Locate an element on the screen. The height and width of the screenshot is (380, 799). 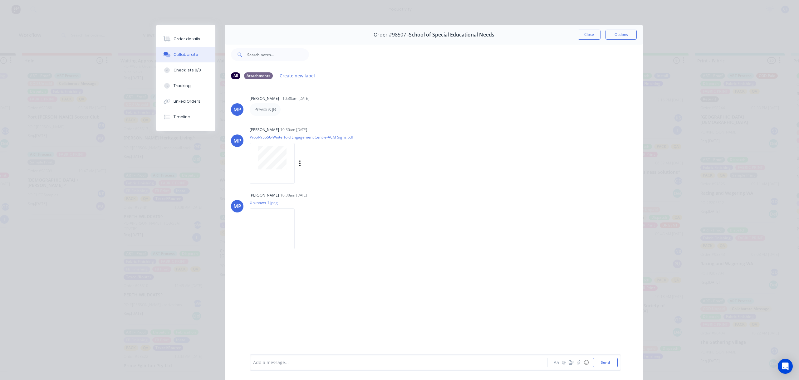
button: Aa is located at coordinates (556, 363).